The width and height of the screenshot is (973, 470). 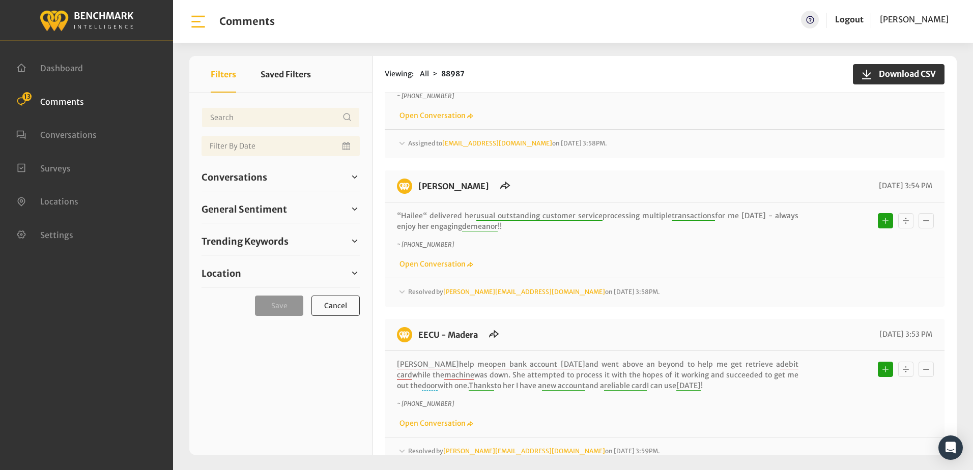 What do you see at coordinates (448, 335) in the screenshot?
I see `a: EECU - Madera` at bounding box center [448, 335].